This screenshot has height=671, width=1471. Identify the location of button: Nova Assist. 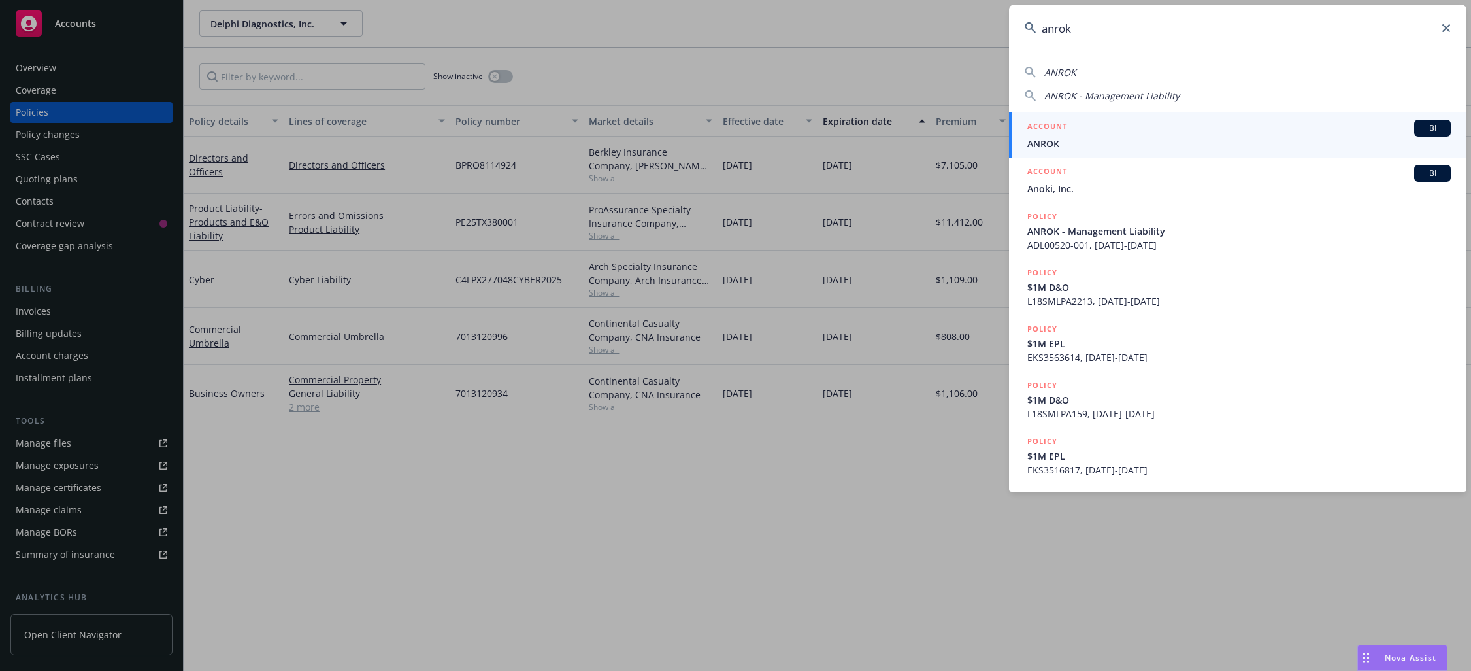
(1403, 657).